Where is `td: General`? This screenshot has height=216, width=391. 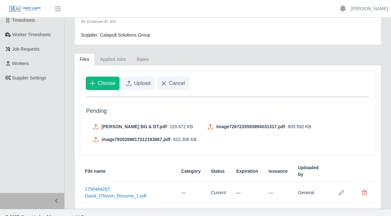 td: General is located at coordinates (311, 193).